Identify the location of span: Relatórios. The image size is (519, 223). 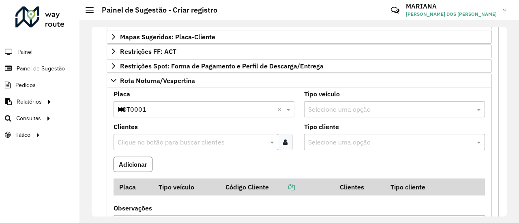
(29, 102).